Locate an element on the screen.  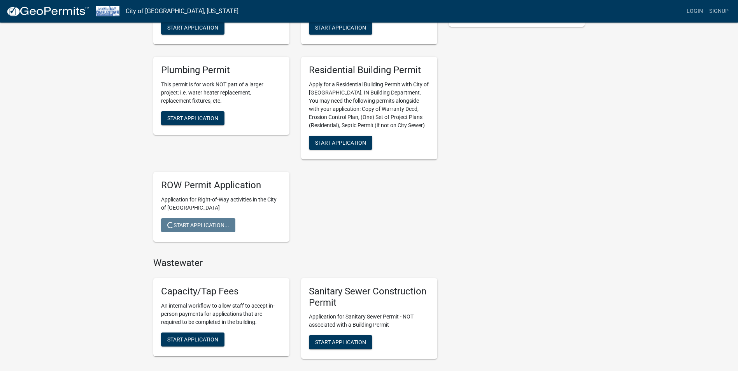
img: City of Charlestown, Indiana is located at coordinates (107, 11).